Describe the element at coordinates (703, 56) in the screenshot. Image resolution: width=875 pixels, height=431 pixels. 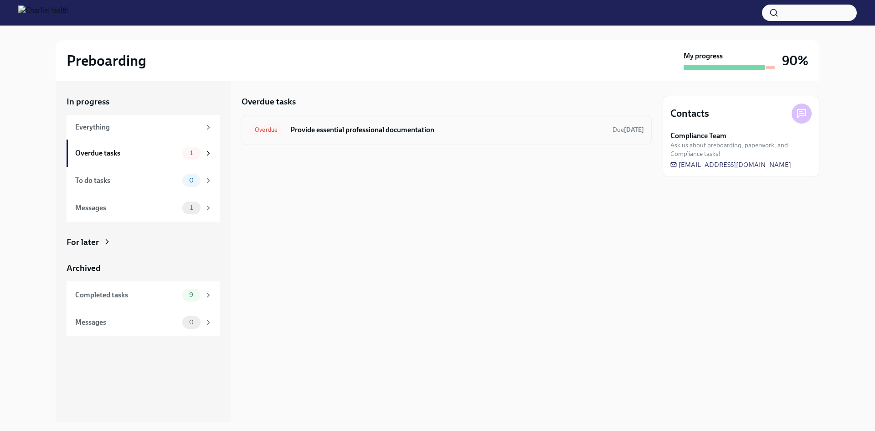
I see `strong: My progress` at that location.